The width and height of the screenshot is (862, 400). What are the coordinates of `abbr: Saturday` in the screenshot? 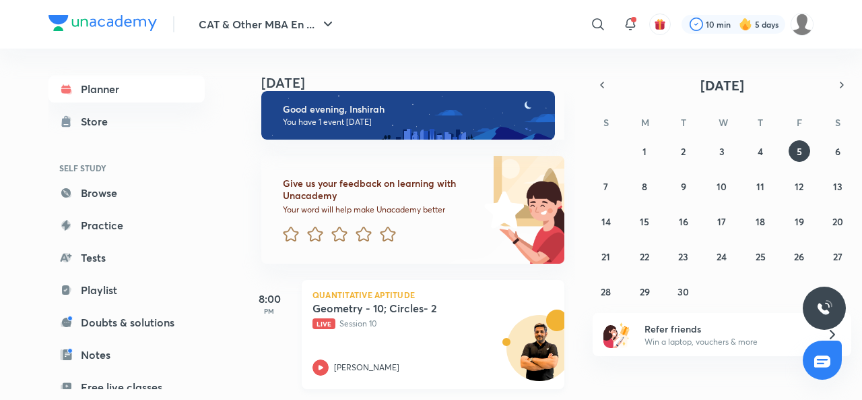 It's located at (838, 122).